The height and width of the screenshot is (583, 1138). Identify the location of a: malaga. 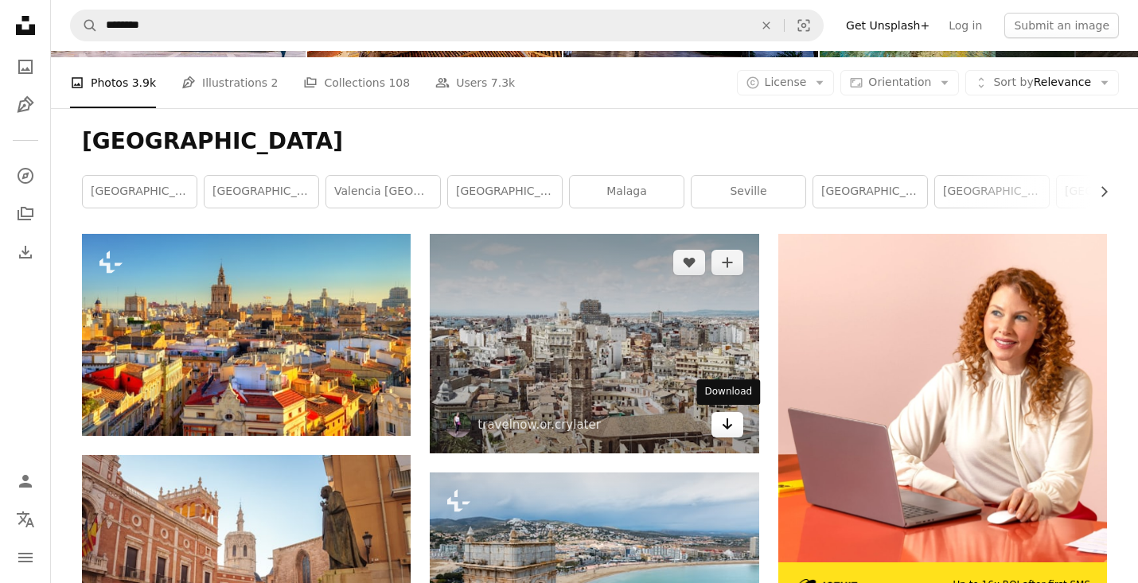
(626, 192).